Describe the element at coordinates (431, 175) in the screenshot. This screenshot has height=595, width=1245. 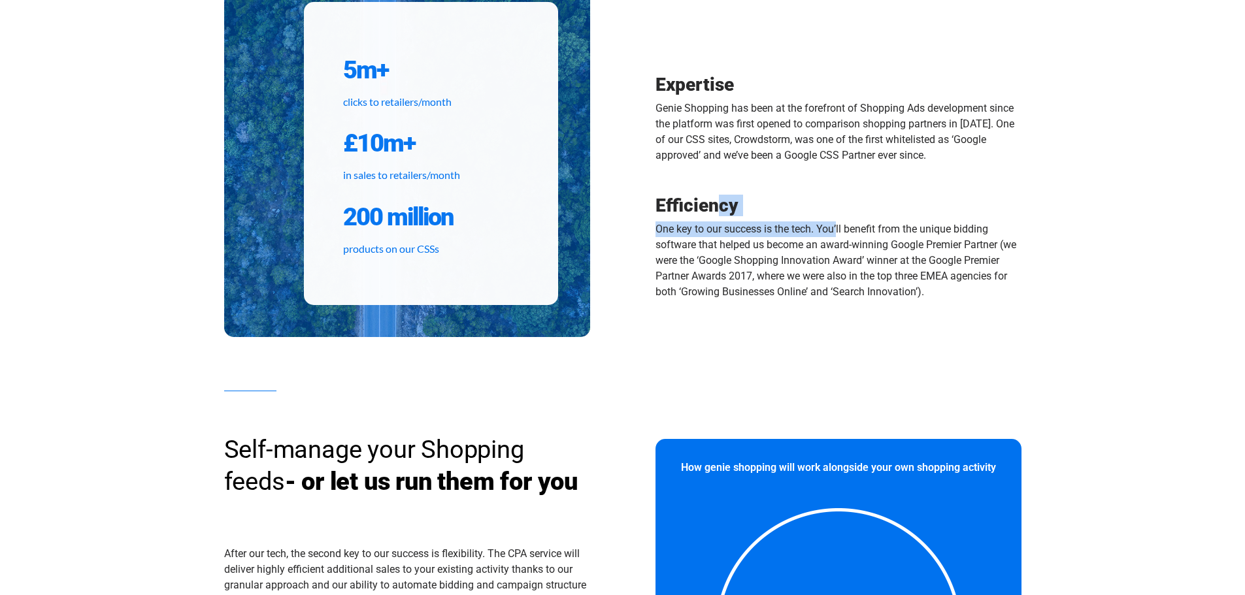
I see `p: in sales to retailers/month` at that location.